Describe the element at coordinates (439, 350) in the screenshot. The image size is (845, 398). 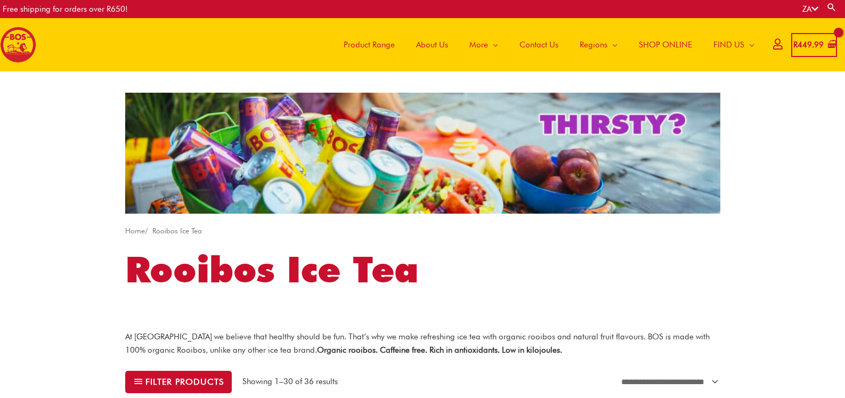
I see `strong: Organic rooibos. Caffeine free. Rich in antioxidants. Low in kilojoules.` at that location.